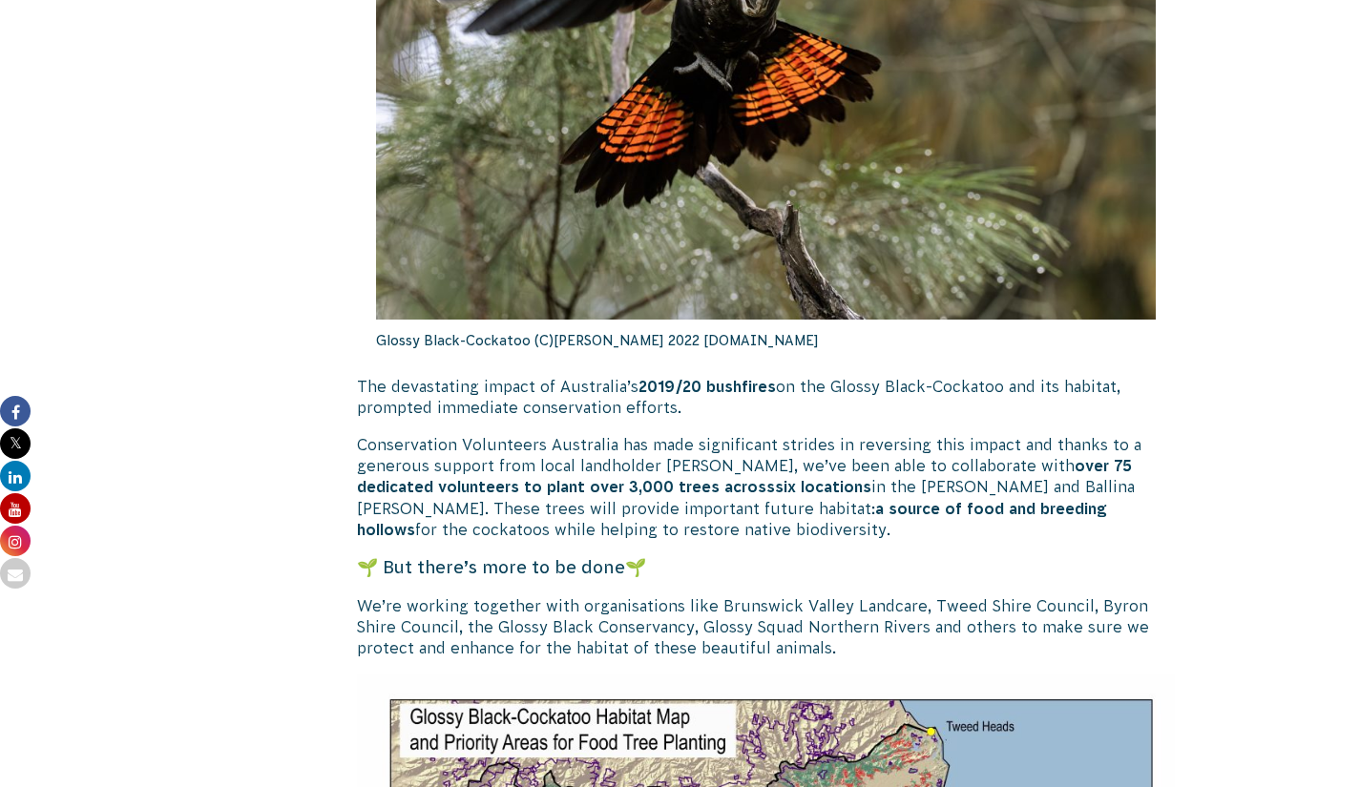 The height and width of the screenshot is (787, 1360). What do you see at coordinates (753, 627) in the screenshot?
I see `span: We’re working together with organisations like Brunswick Valley Landcare, Tweed Shire Council, By...` at bounding box center [753, 627].